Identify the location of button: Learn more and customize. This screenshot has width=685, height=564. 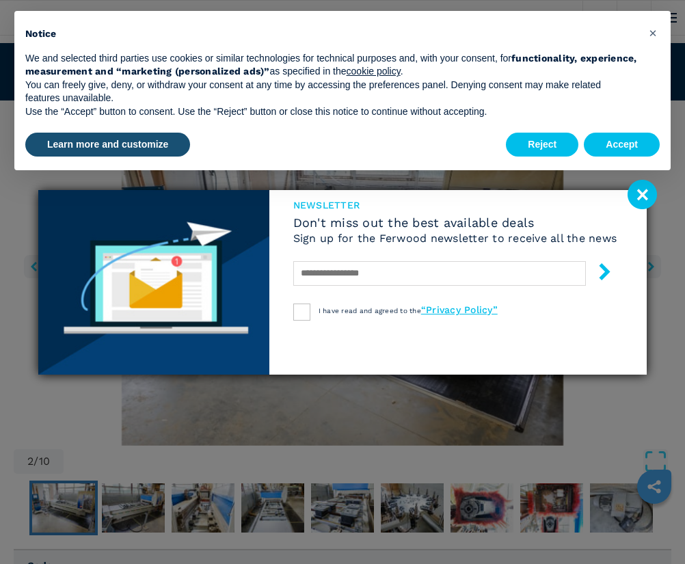
(107, 145).